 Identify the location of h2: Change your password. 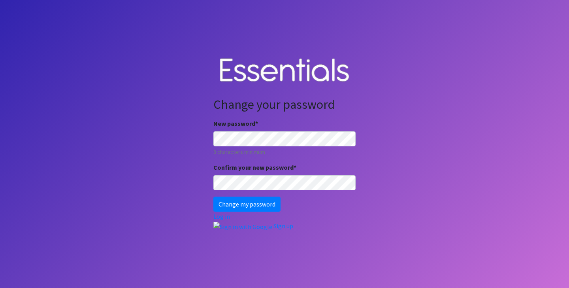
(285, 104).